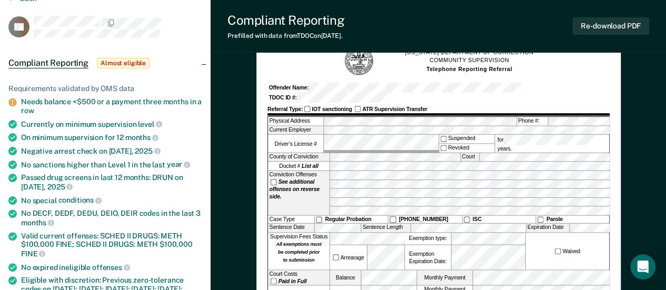 Image resolution: width=666 pixels, height=290 pixels. Describe the element at coordinates (112, 124) in the screenshot. I see `div: Currently on minimum supervision` at that location.